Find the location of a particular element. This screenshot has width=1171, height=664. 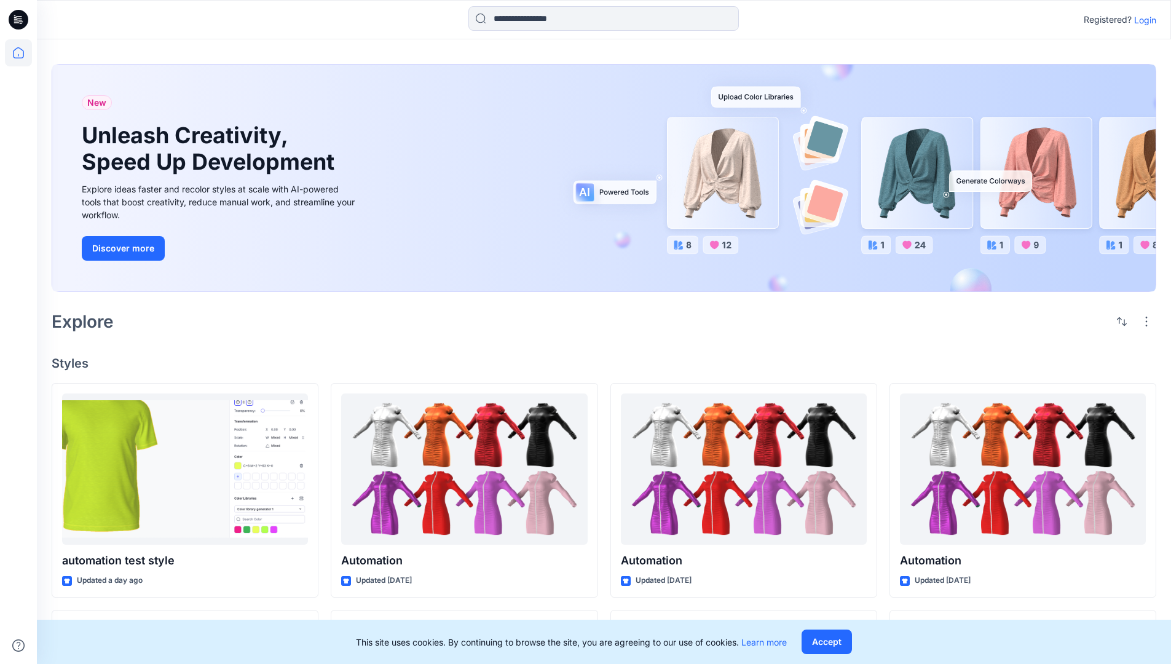

span: New is located at coordinates (97, 103).